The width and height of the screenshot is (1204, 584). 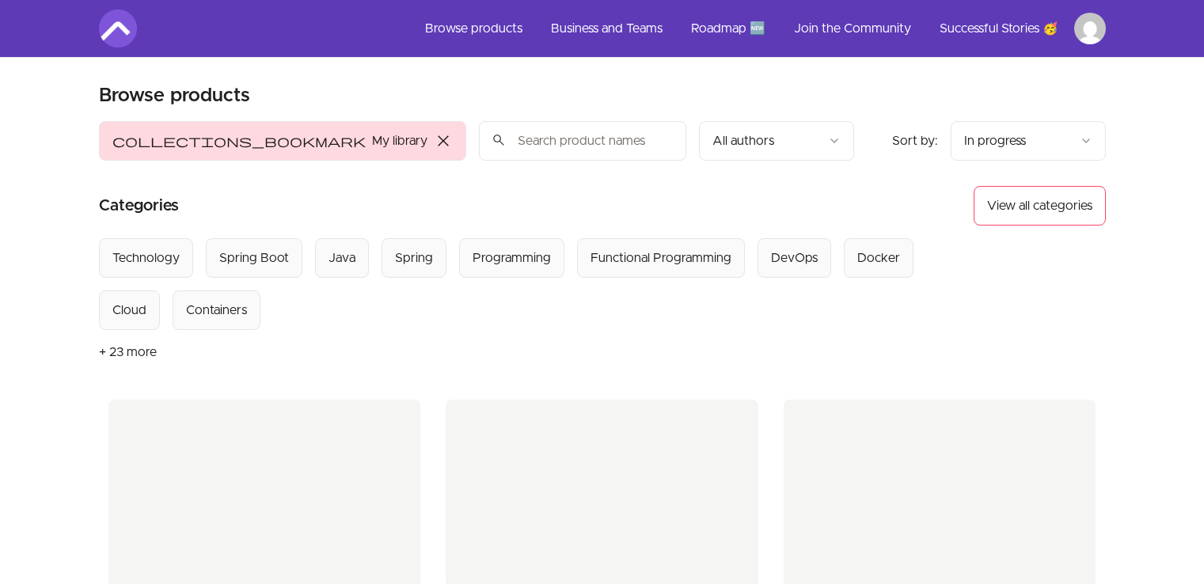 I want to click on a: Roadmap 🆕, so click(x=728, y=28).